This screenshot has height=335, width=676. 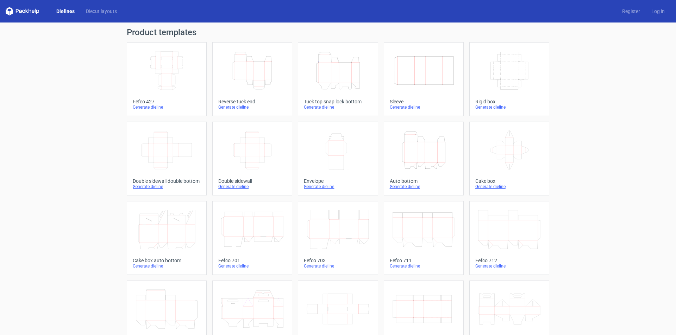 I want to click on div: Fefco 427, so click(x=166, y=102).